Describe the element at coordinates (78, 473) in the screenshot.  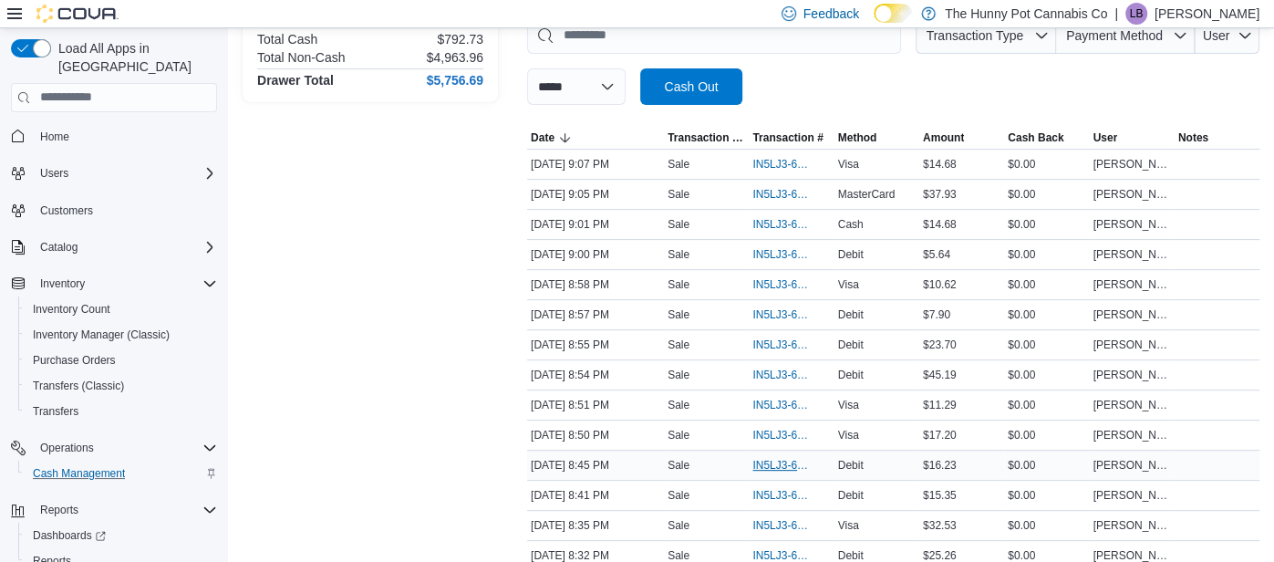
I see `span: Cash Management` at that location.